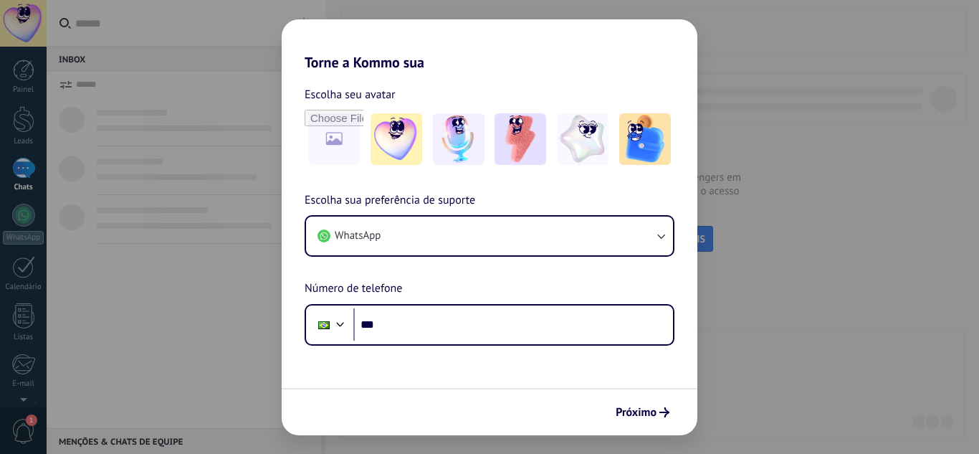  What do you see at coordinates (358, 236) in the screenshot?
I see `span: WhatsApp` at bounding box center [358, 236].